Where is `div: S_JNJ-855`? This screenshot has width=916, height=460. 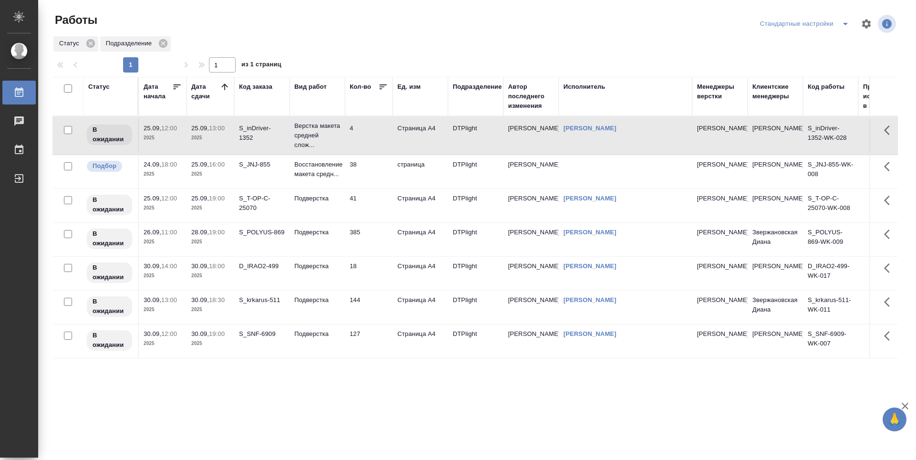 div: S_JNJ-855 is located at coordinates (262, 165).